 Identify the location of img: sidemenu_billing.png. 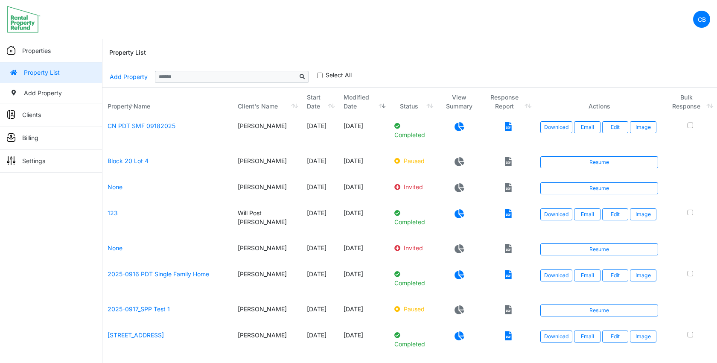
(11, 137).